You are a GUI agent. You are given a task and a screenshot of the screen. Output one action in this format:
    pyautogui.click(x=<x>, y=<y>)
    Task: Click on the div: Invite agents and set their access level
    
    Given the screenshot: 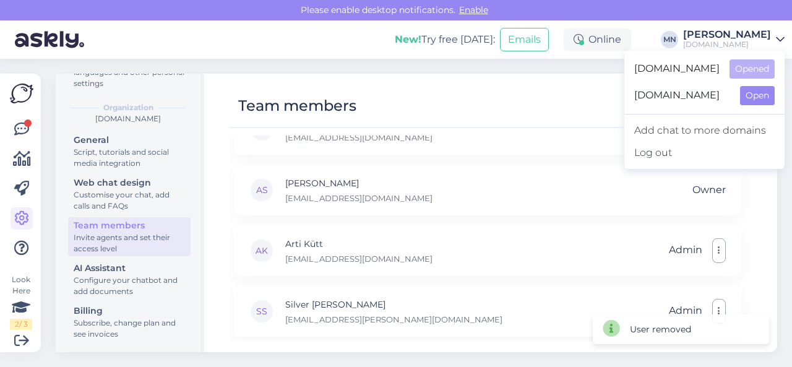 What is the action you would take?
    pyautogui.click(x=129, y=243)
    